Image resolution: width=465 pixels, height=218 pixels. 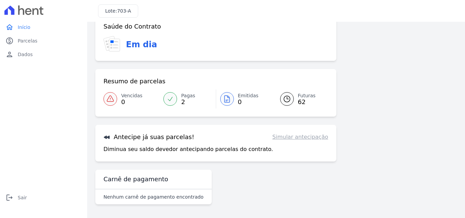 What do you see at coordinates (141, 45) in the screenshot?
I see `h3: Em dia` at bounding box center [141, 45].